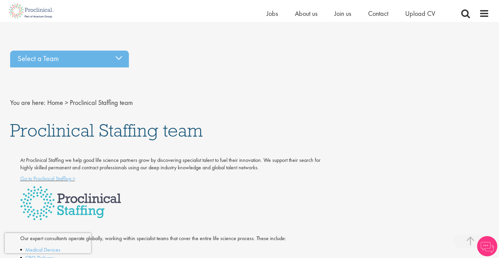 The width and height of the screenshot is (499, 258). Describe the element at coordinates (171, 164) in the screenshot. I see `p: At Proclinical Staffing we help good life science partners grow by discovering specialist talent ...` at that location.